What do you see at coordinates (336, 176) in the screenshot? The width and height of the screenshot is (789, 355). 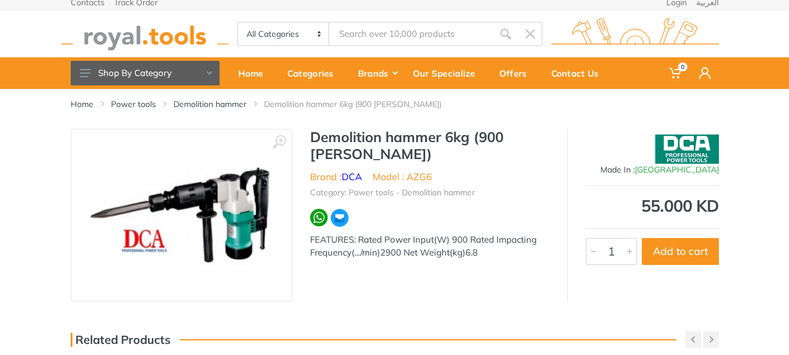 I see `li: Brand :` at bounding box center [336, 176].